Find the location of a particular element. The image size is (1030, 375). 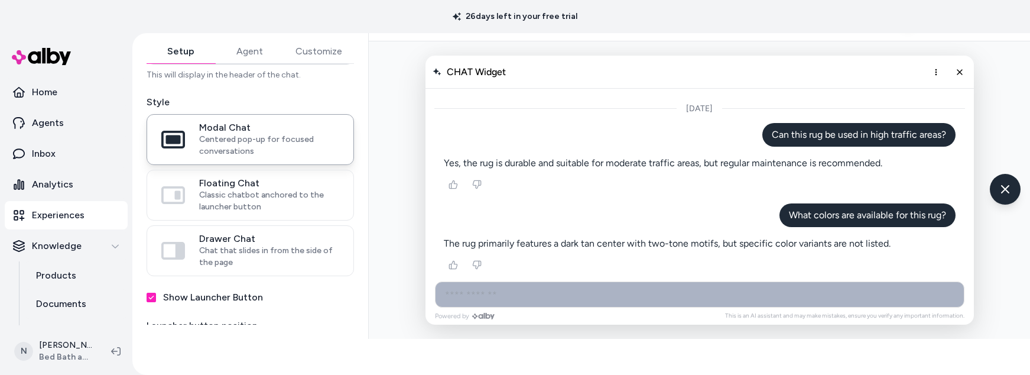

span: Chat that slides in from the side of the page is located at coordinates (269, 257).